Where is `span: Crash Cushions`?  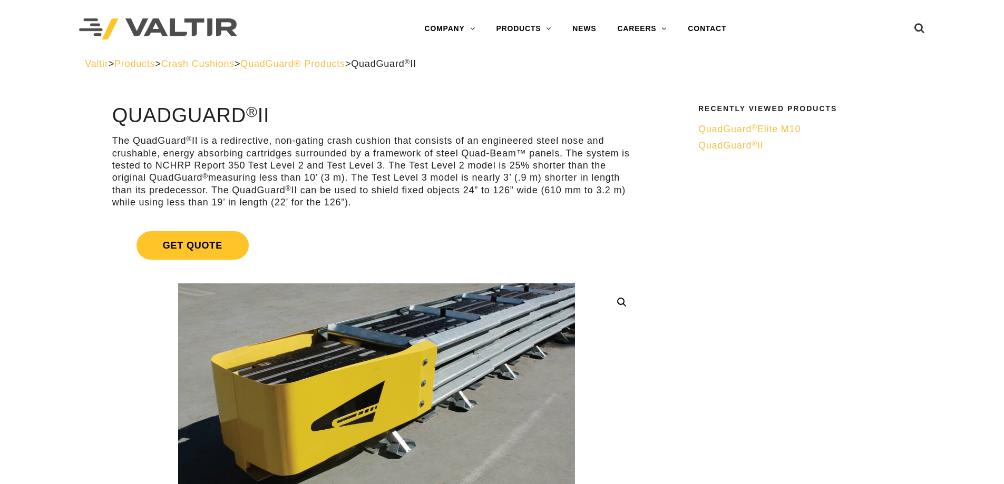 span: Crash Cushions is located at coordinates (198, 64).